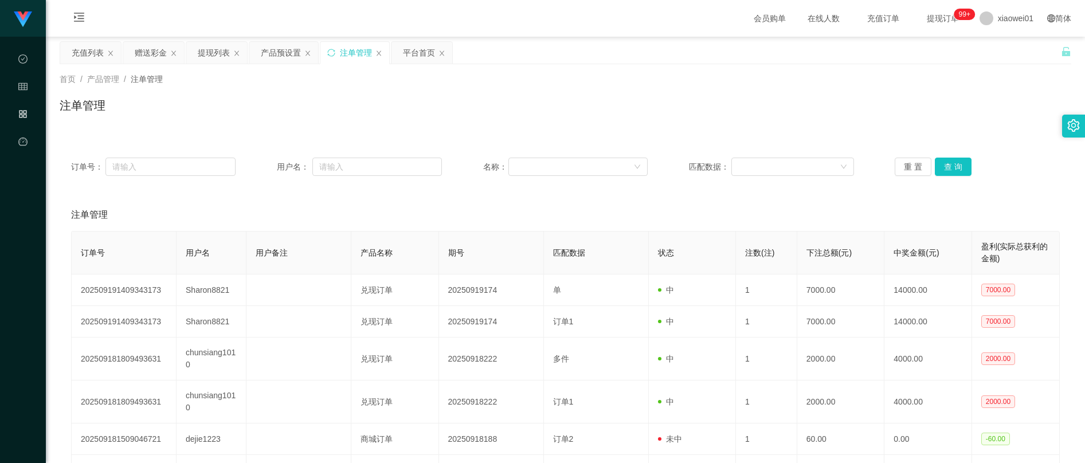 This screenshot has height=463, width=1085. I want to click on span: 盈利(实际总获利的金额), so click(1014, 252).